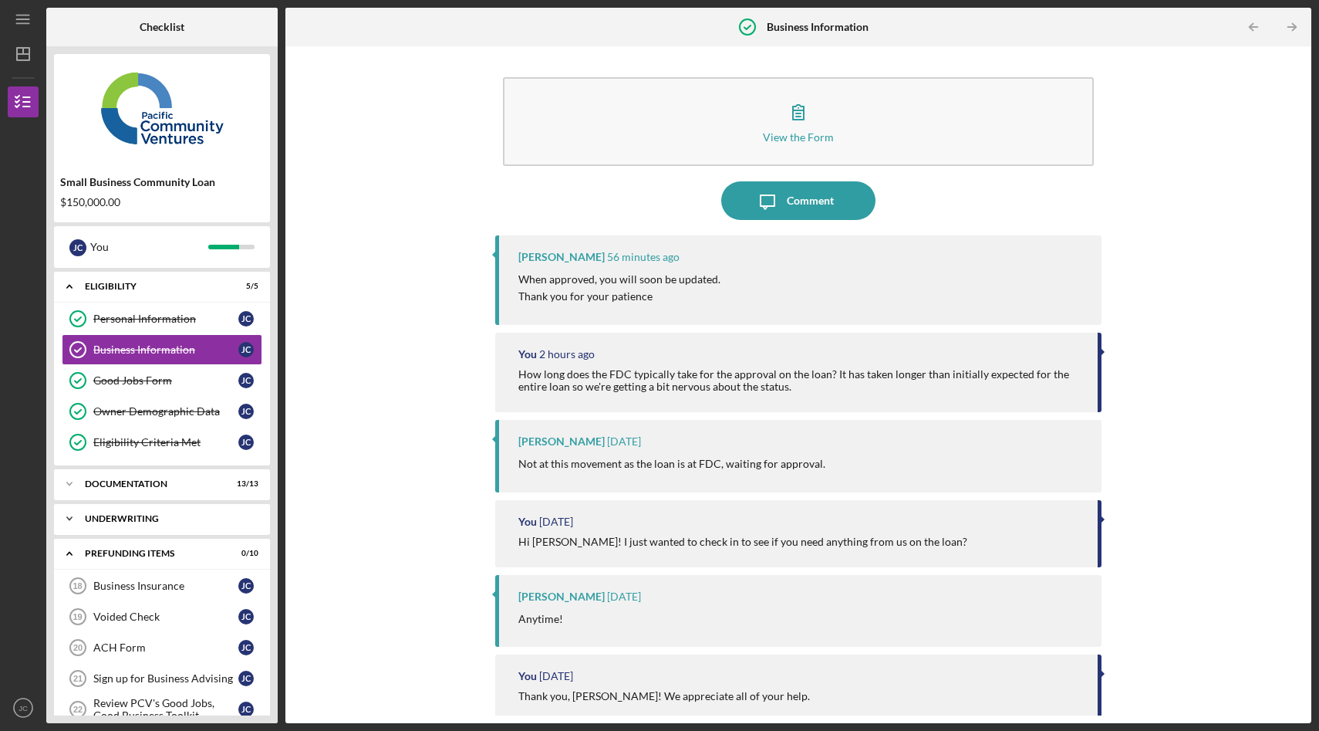 The height and width of the screenshot is (731, 1319). I want to click on time: 2025-09-16 23:53, so click(556, 676).